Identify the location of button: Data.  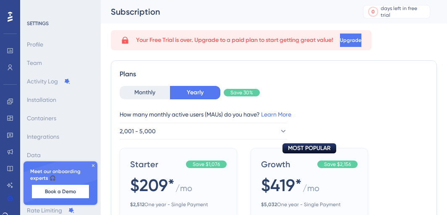
(34, 155).